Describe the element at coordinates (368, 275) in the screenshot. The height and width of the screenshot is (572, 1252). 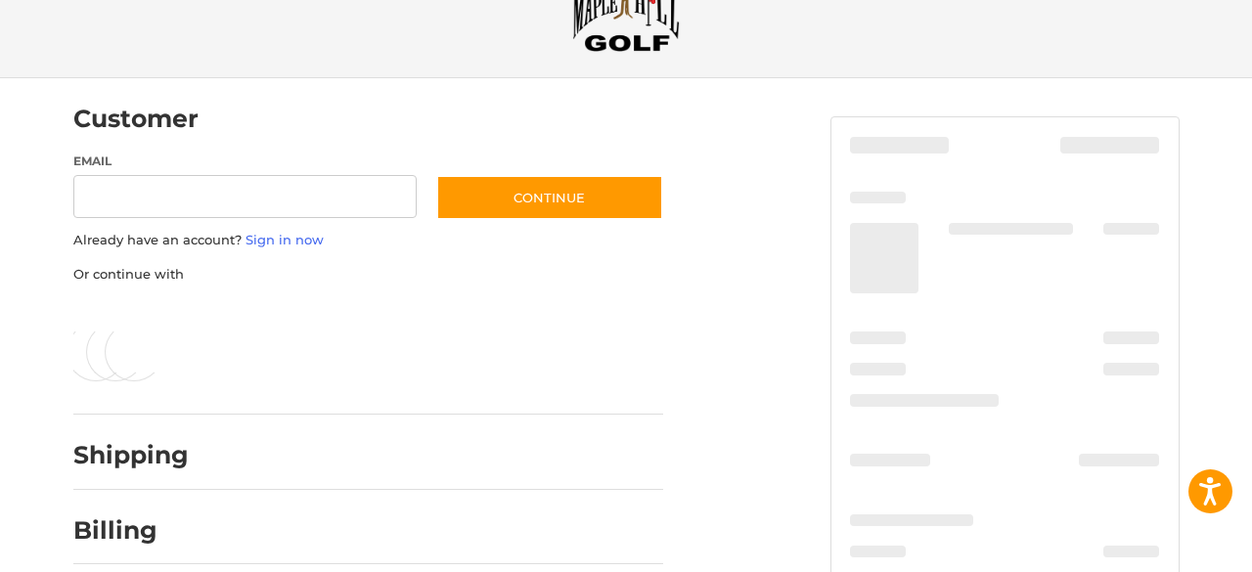
I see `p: Or continue with` at that location.